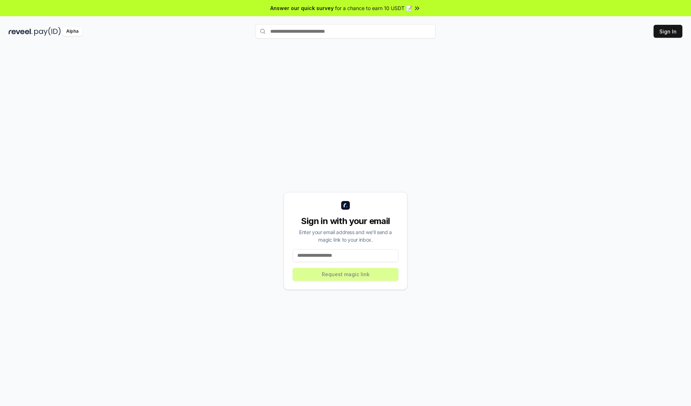  I want to click on span: Answer our quick survey, so click(302, 8).